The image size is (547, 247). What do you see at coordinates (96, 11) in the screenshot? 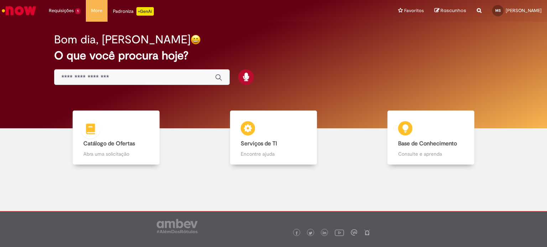
I see `span: More` at bounding box center [96, 11].